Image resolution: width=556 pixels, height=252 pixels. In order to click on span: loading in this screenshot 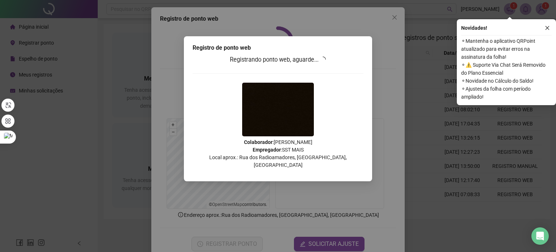, I will do `click(323, 59)`.